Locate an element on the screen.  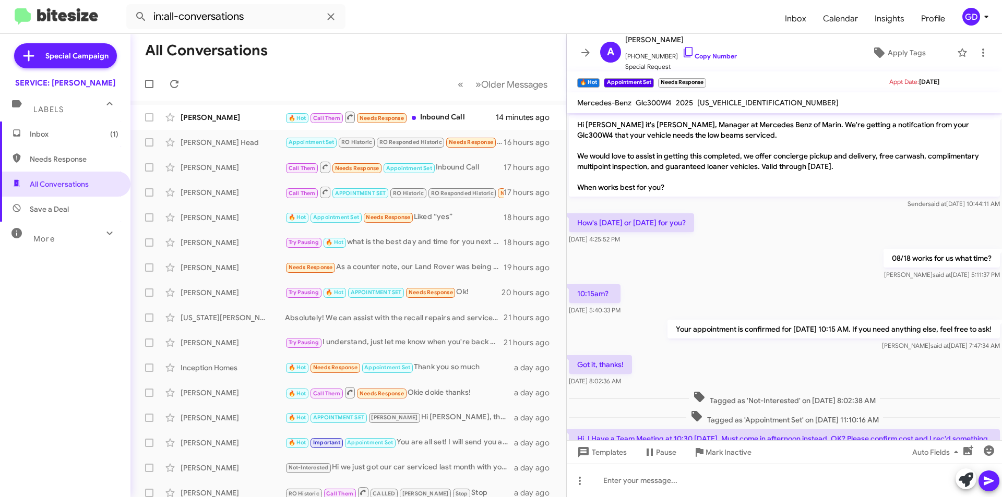
span: Save a Deal is located at coordinates (49, 209).